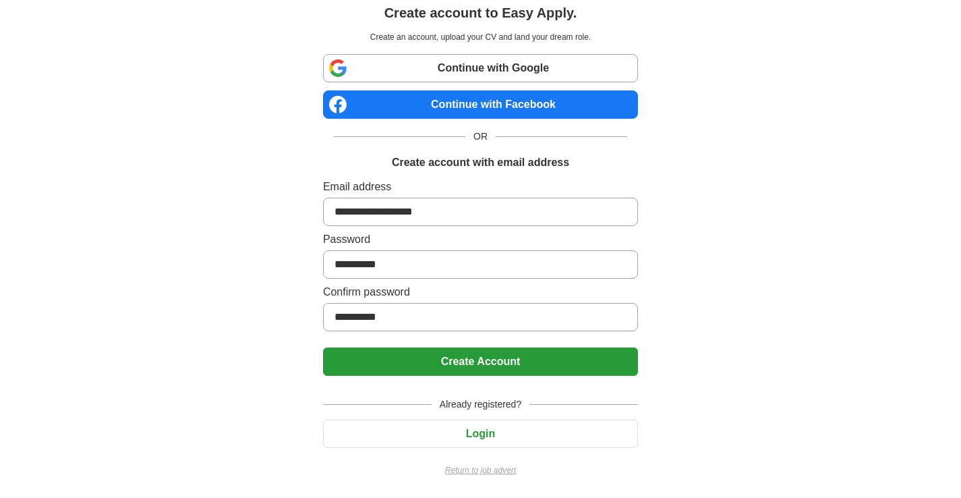 The width and height of the screenshot is (961, 498). I want to click on button: Create Account, so click(480, 362).